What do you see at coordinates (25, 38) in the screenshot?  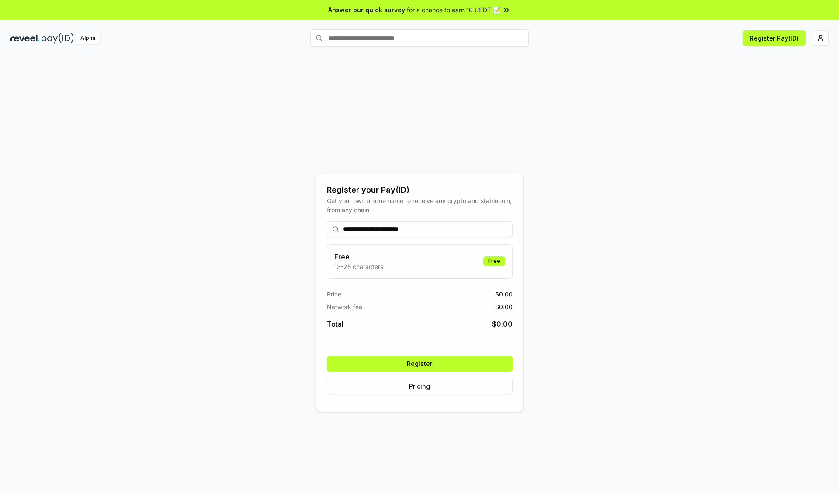 I see `img: reveel_dark` at bounding box center [25, 38].